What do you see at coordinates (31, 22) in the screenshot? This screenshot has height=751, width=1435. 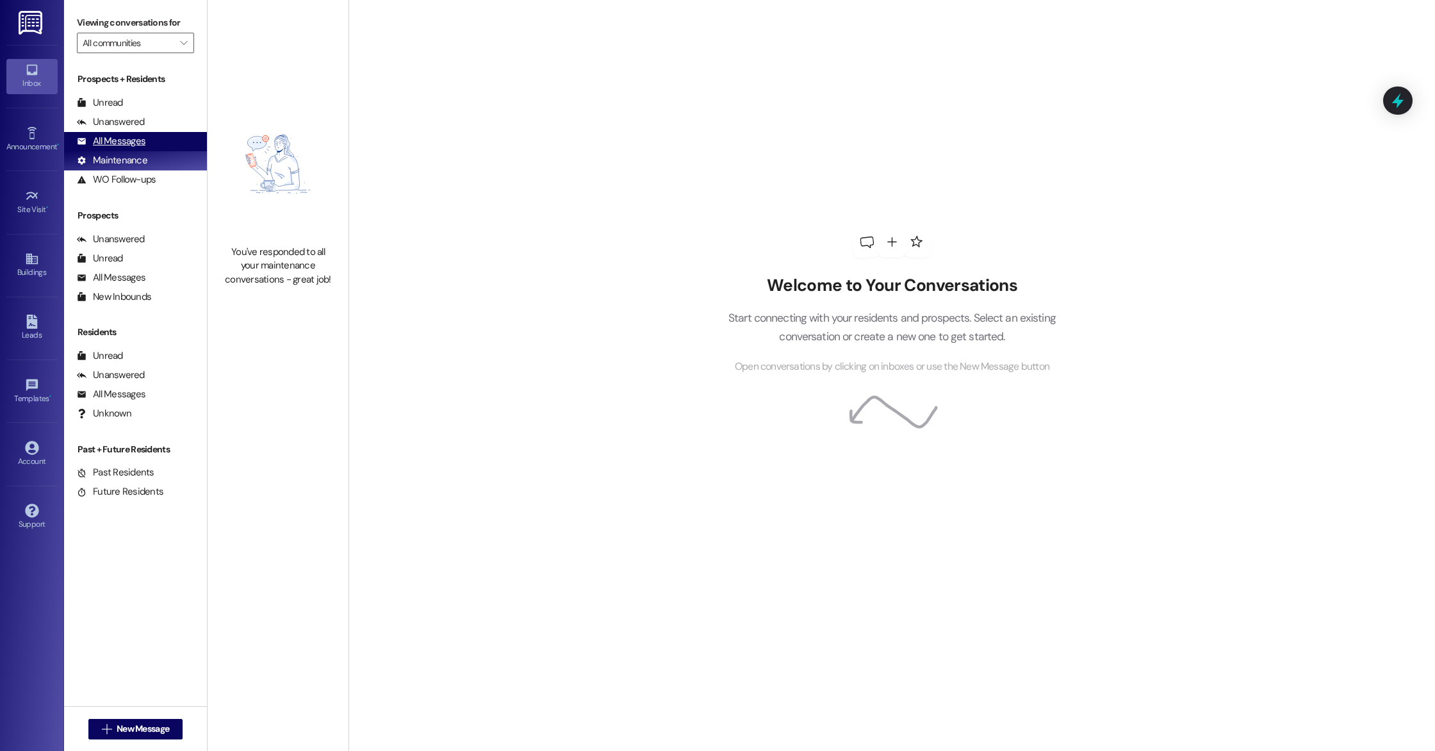 I see `img: ResiDesk Logo` at bounding box center [31, 22].